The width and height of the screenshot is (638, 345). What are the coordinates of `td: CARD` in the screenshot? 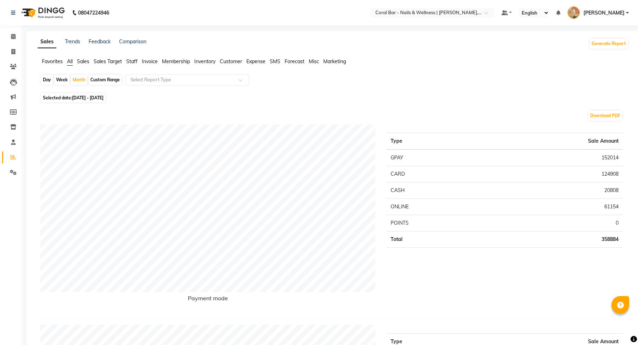 It's located at (434, 174).